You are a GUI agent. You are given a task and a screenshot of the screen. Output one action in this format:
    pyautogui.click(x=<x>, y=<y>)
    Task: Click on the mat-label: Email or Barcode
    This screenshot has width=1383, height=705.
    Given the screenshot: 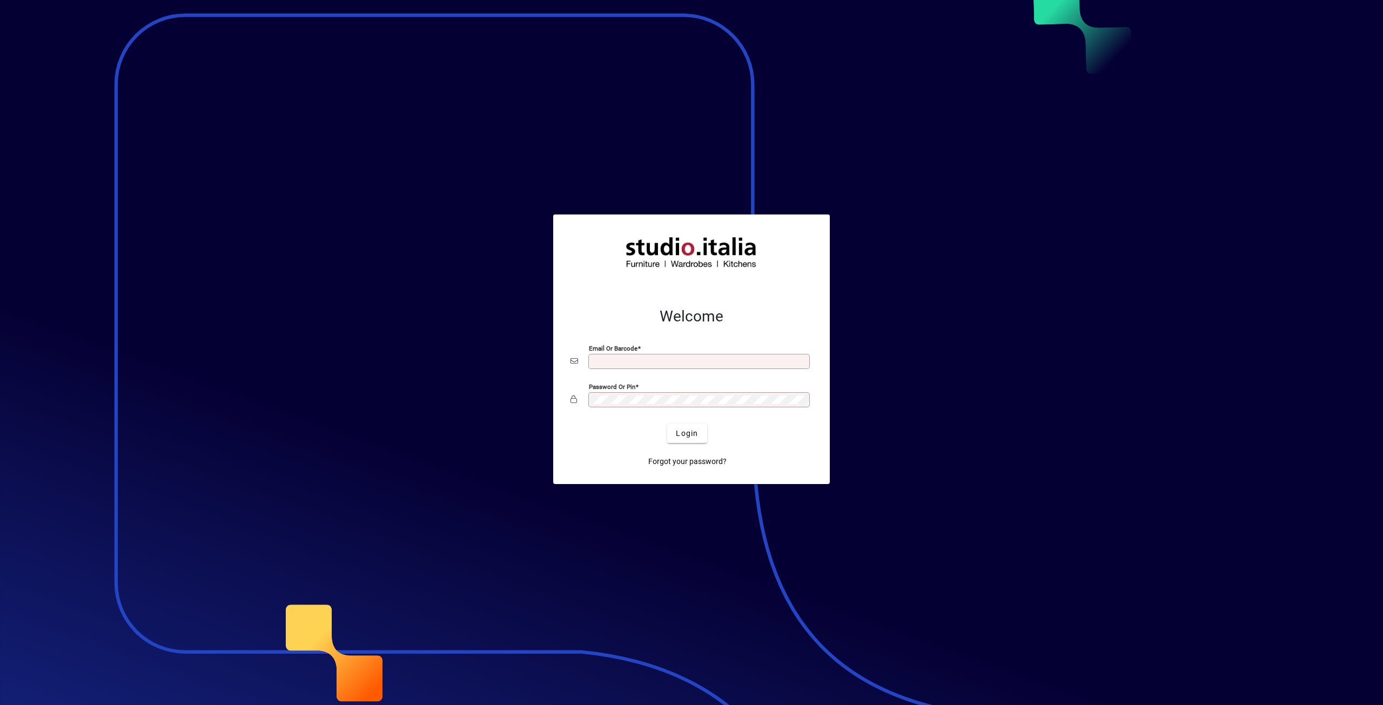 What is the action you would take?
    pyautogui.click(x=613, y=349)
    